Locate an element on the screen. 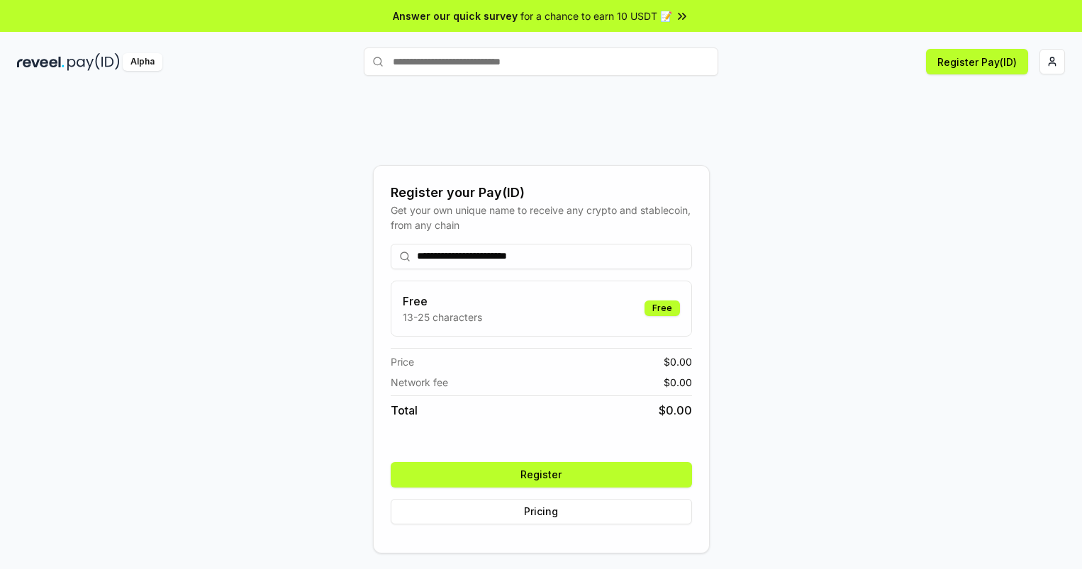 The width and height of the screenshot is (1082, 569). span: Price is located at coordinates (402, 362).